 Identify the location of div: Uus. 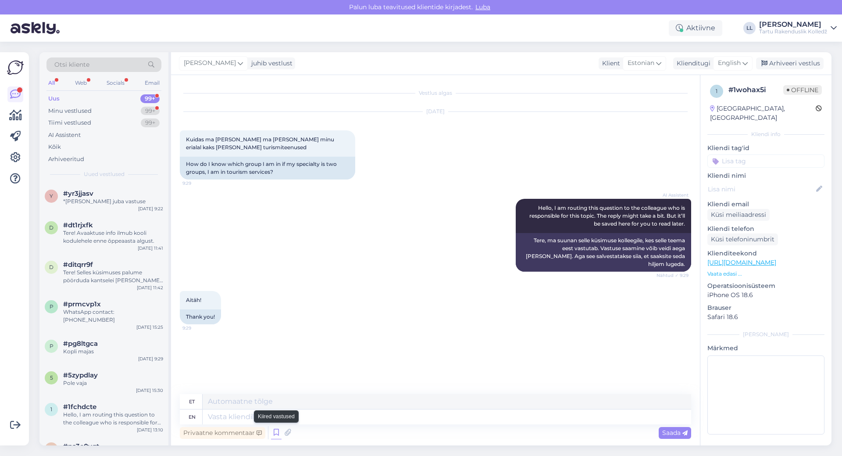
(54, 99).